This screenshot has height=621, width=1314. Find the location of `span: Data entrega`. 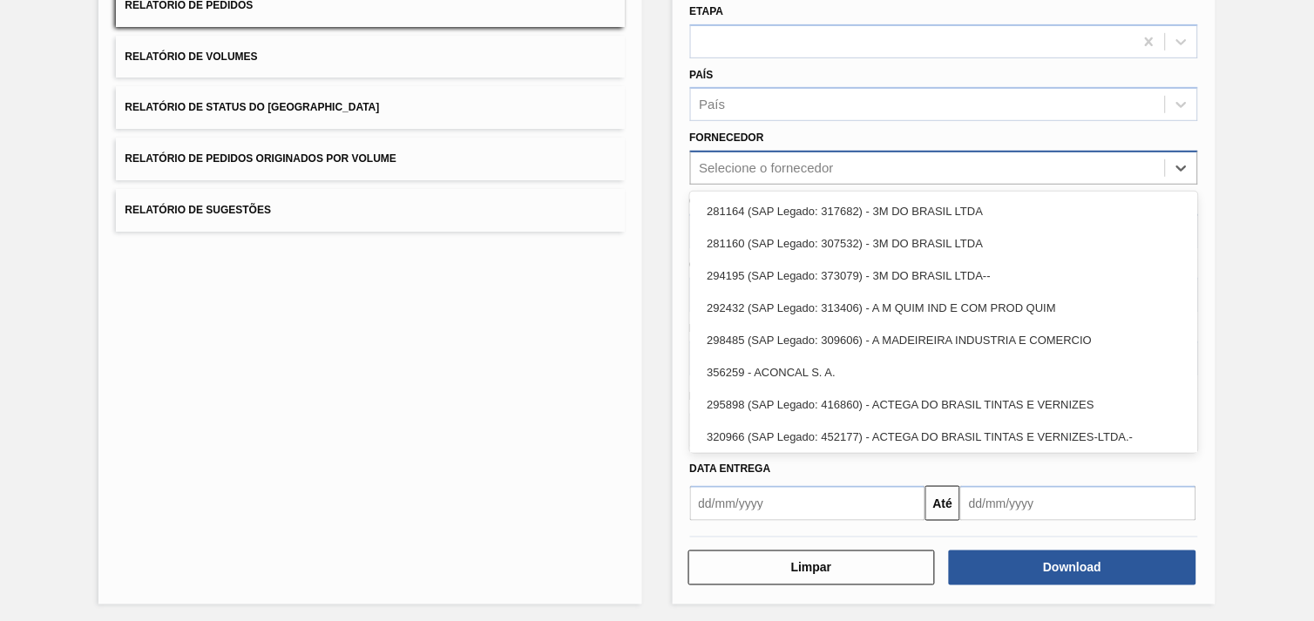

span: Data entrega is located at coordinates (730, 469).